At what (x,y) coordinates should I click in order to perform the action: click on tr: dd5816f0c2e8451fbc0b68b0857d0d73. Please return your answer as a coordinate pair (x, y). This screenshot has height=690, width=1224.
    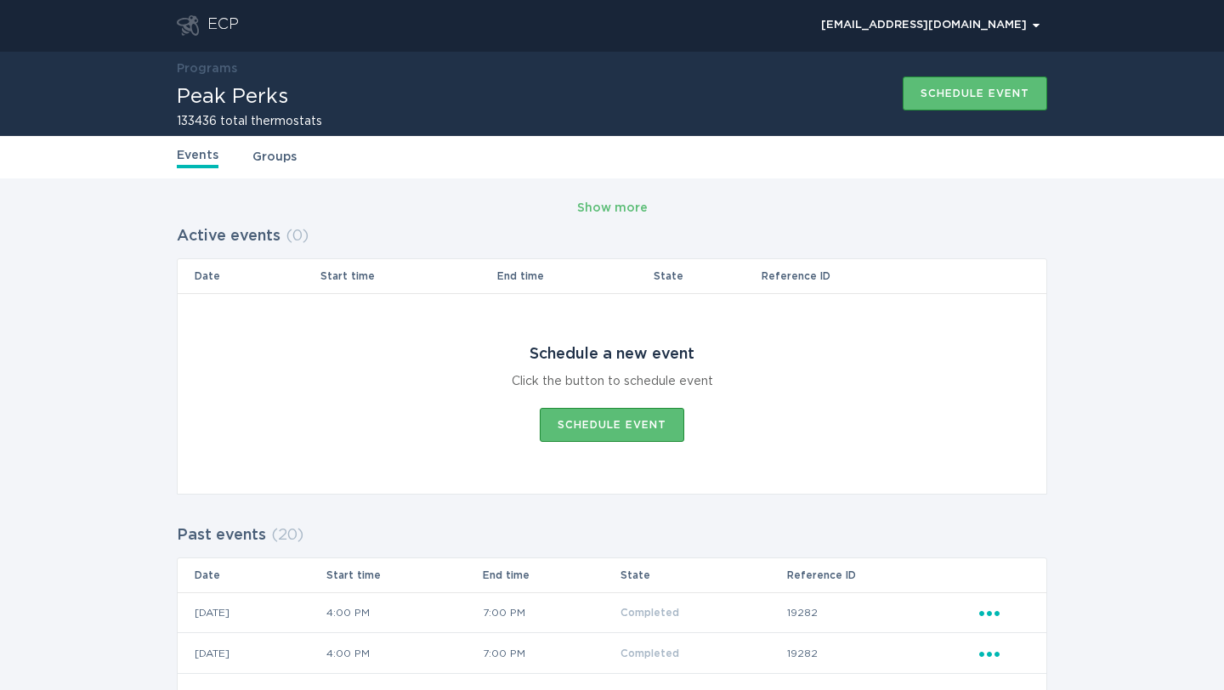
    Looking at the image, I should click on (612, 653).